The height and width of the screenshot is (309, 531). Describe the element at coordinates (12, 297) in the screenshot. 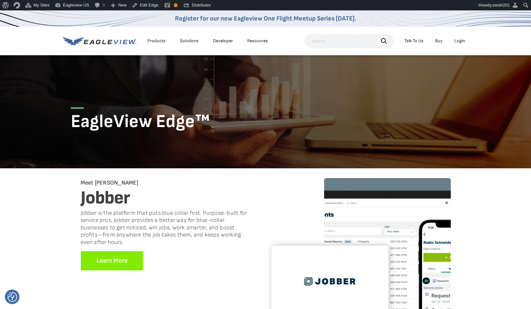

I see `button: Consent Preferences` at that location.